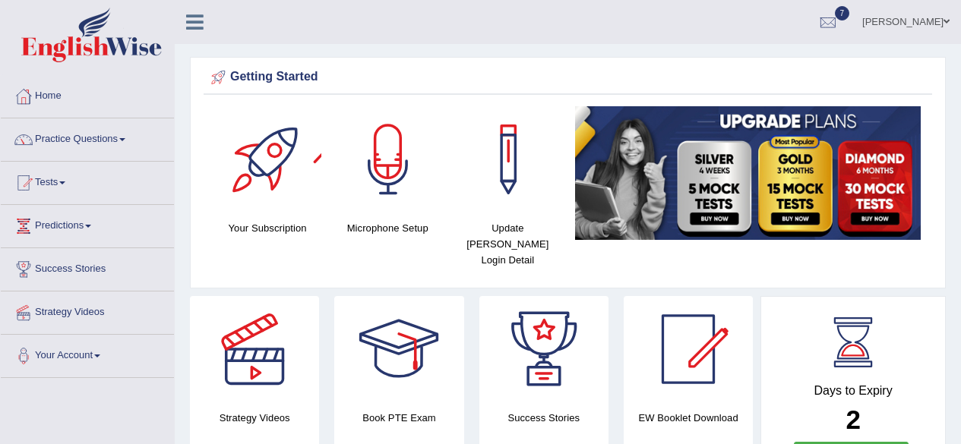 The width and height of the screenshot is (961, 444). What do you see at coordinates (87, 311) in the screenshot?
I see `a: Strategy Videos` at bounding box center [87, 311].